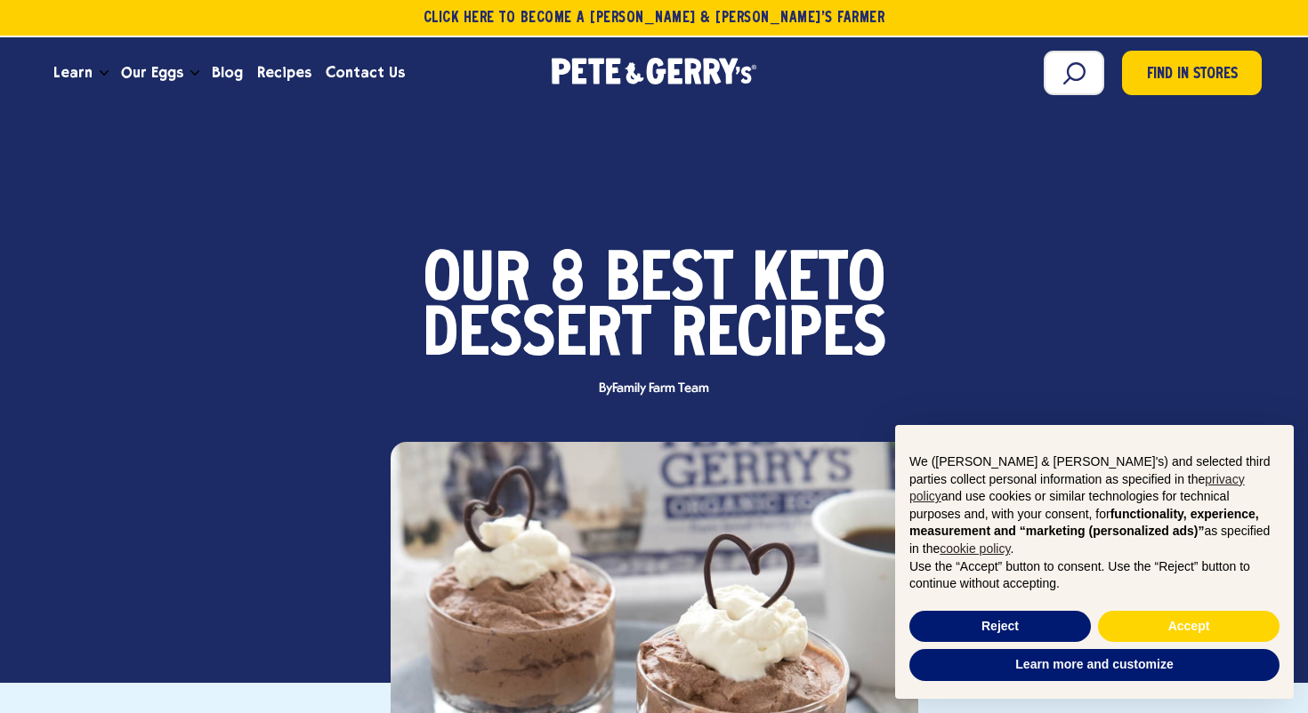  I want to click on div: Notice, so click(1094, 562).